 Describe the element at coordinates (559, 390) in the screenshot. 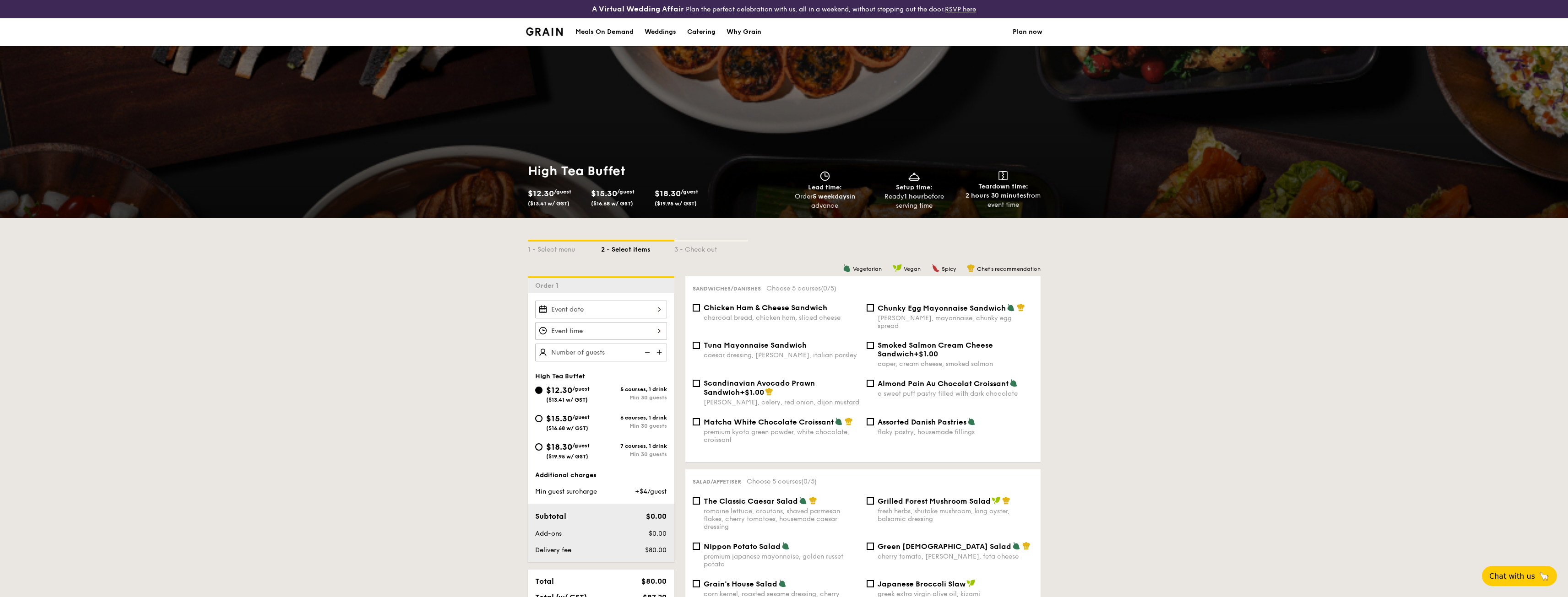

I see `span: $12.30` at that location.